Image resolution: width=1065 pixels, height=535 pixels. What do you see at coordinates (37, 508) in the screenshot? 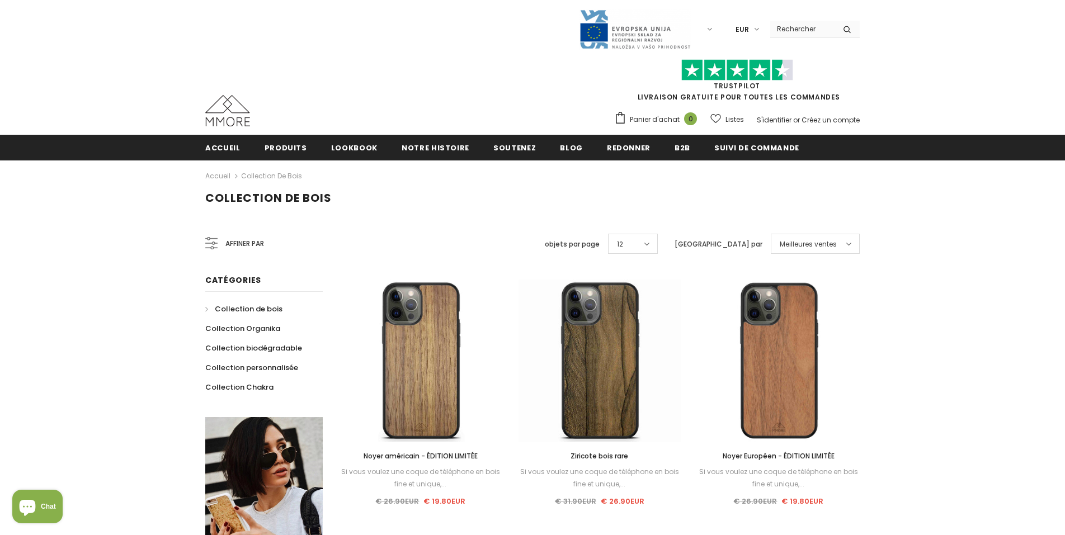
I see `inbox-online-store-chat: Shopify online store chat` at bounding box center [37, 508].